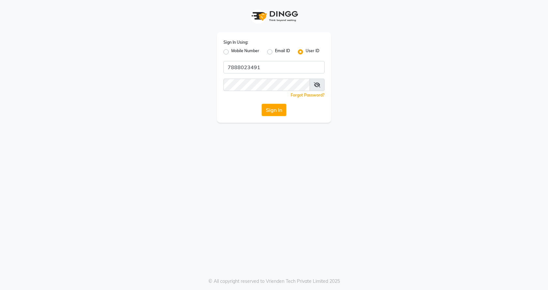 Image resolution: width=548 pixels, height=290 pixels. Describe the element at coordinates (245, 52) in the screenshot. I see `label: Mobile Number` at that location.